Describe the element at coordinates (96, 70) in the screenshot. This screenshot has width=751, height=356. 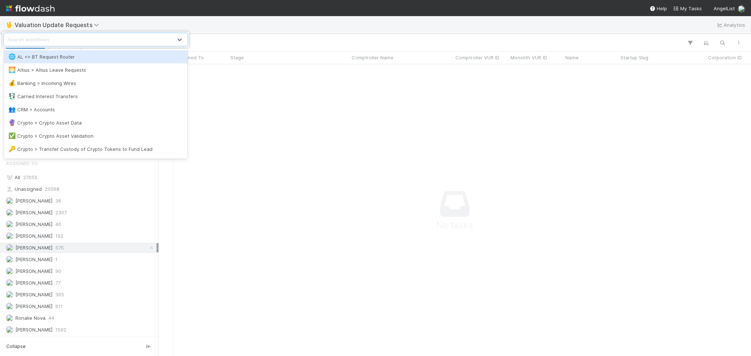
I see `div: Altius > Altius Leave Requests` at that location.